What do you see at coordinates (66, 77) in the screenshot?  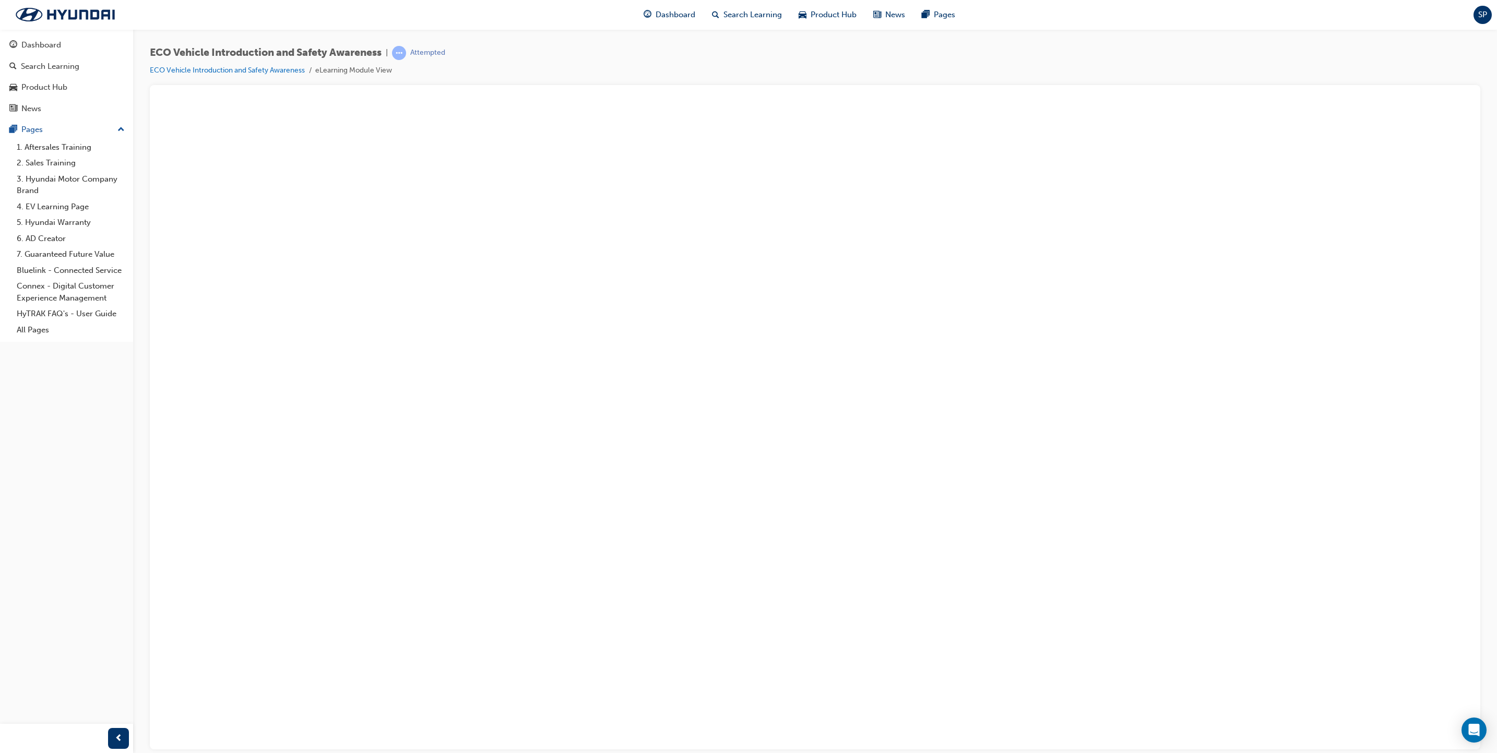 I see `button: DashboardSearch LearningProduct HubNews` at bounding box center [66, 77].